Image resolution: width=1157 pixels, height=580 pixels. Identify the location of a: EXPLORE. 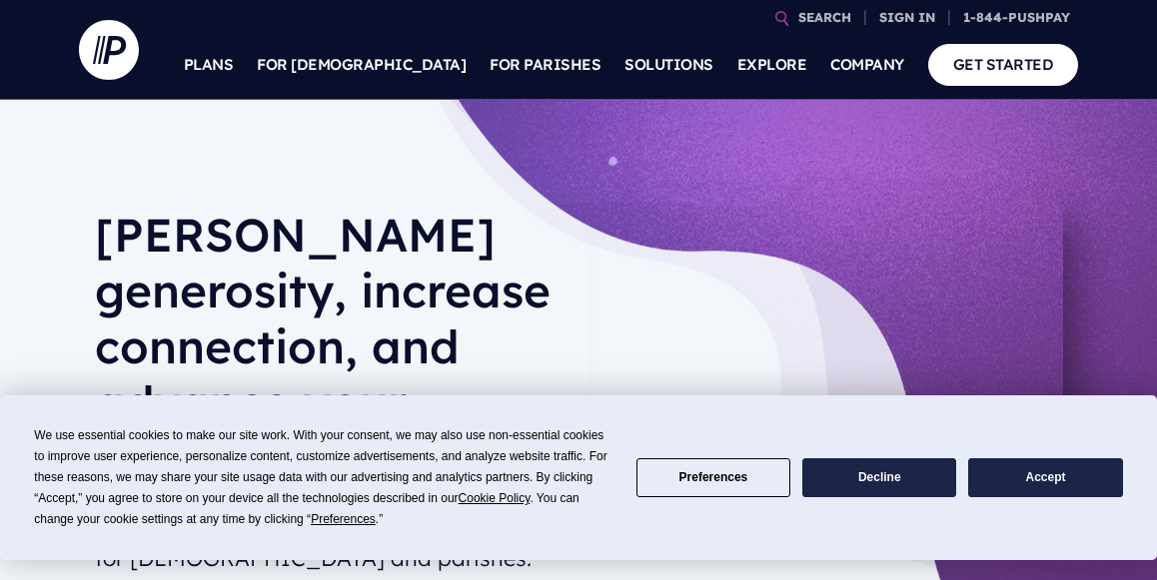
(772, 65).